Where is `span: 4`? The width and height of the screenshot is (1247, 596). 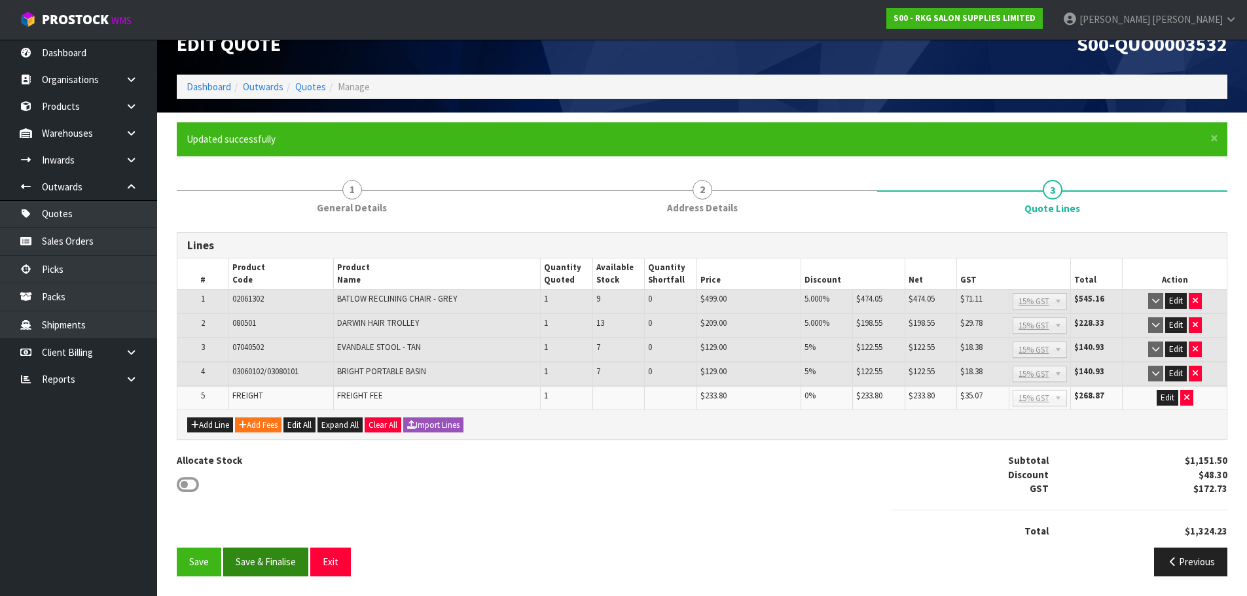 span: 4 is located at coordinates (203, 371).